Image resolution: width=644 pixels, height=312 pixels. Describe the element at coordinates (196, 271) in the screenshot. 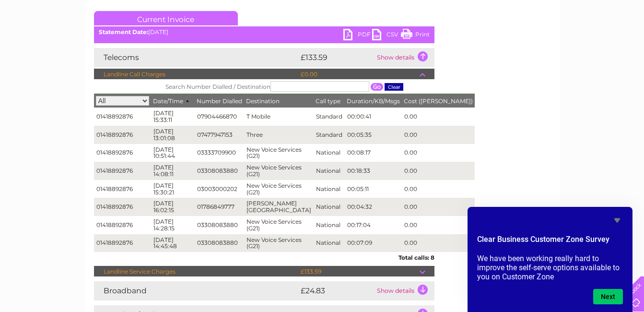

I see `td: Landline Service Charges` at that location.